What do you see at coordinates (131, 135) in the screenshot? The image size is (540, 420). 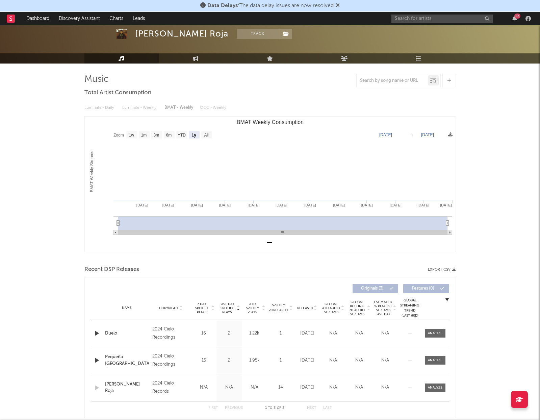 I see `text: 1w` at bounding box center [131, 135].